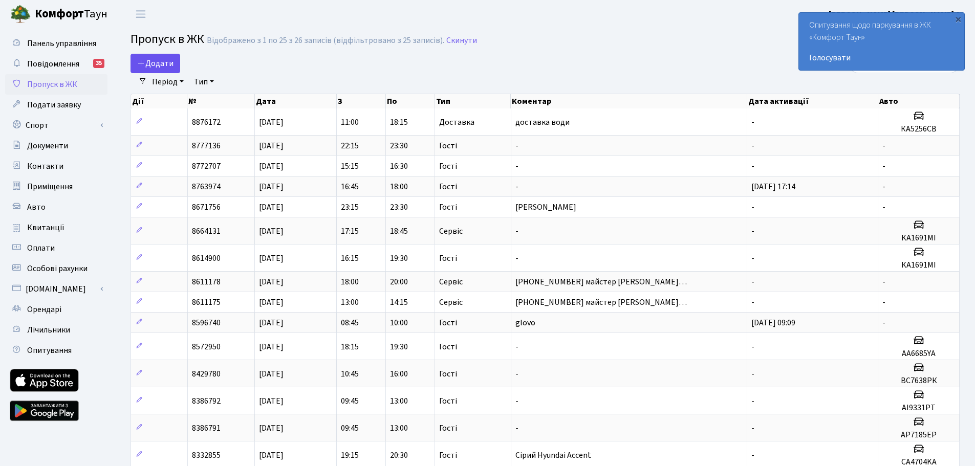  What do you see at coordinates (399, 207) in the screenshot?
I see `span: 23:30` at bounding box center [399, 207].